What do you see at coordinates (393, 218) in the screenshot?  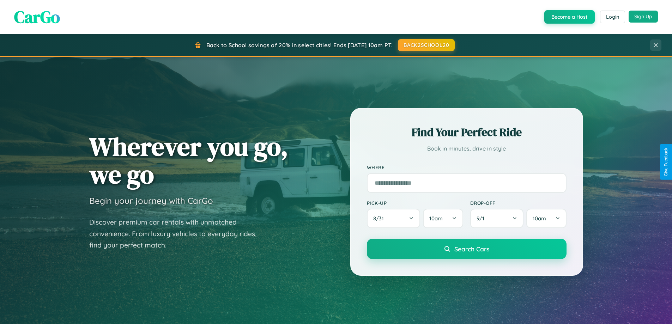 I see `button: 8/31` at bounding box center [393, 218].